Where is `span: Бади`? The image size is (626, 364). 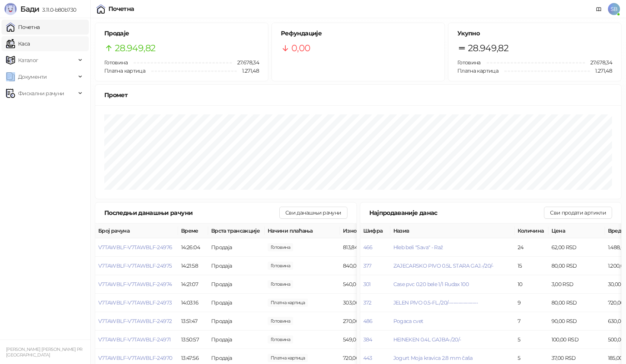 span: Бади is located at coordinates (30, 9).